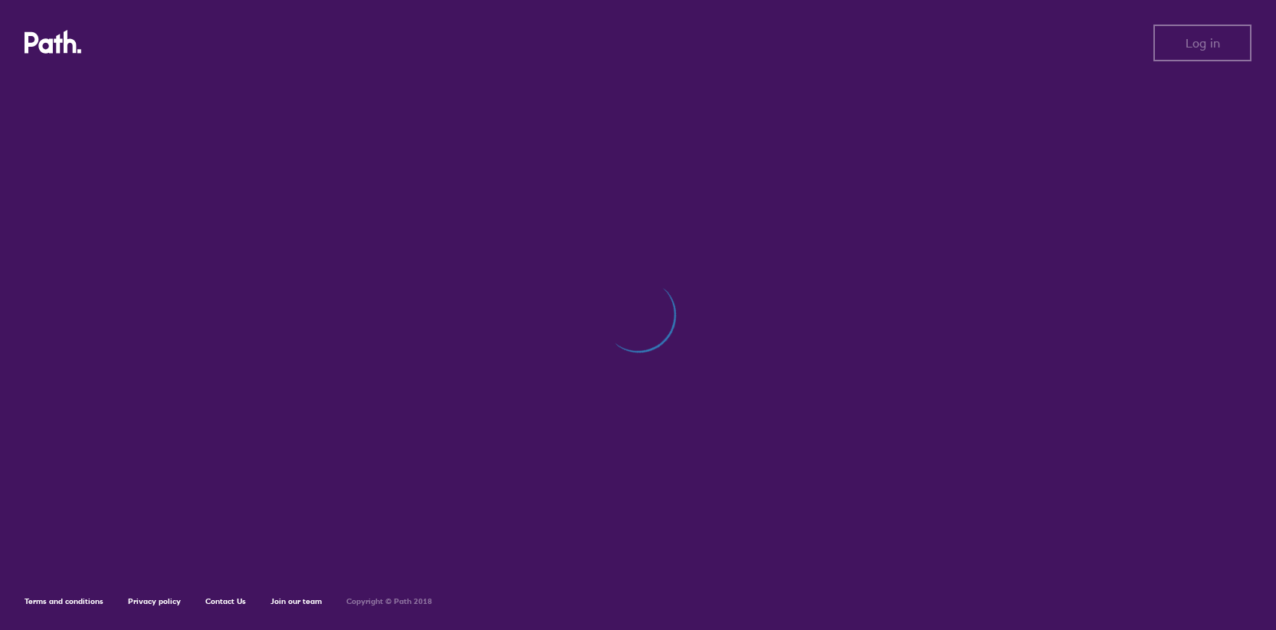 The image size is (1276, 630). I want to click on a: Contact Us, so click(225, 601).